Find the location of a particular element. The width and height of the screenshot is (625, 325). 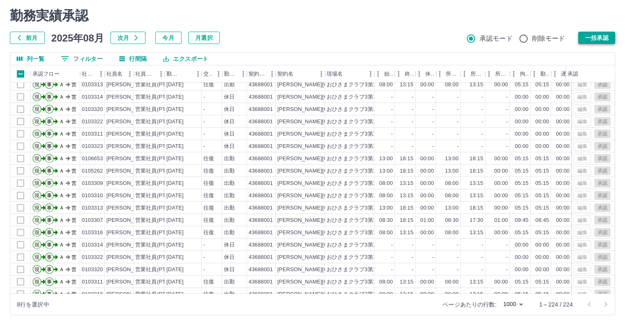

div: 始業 is located at coordinates (384, 74).